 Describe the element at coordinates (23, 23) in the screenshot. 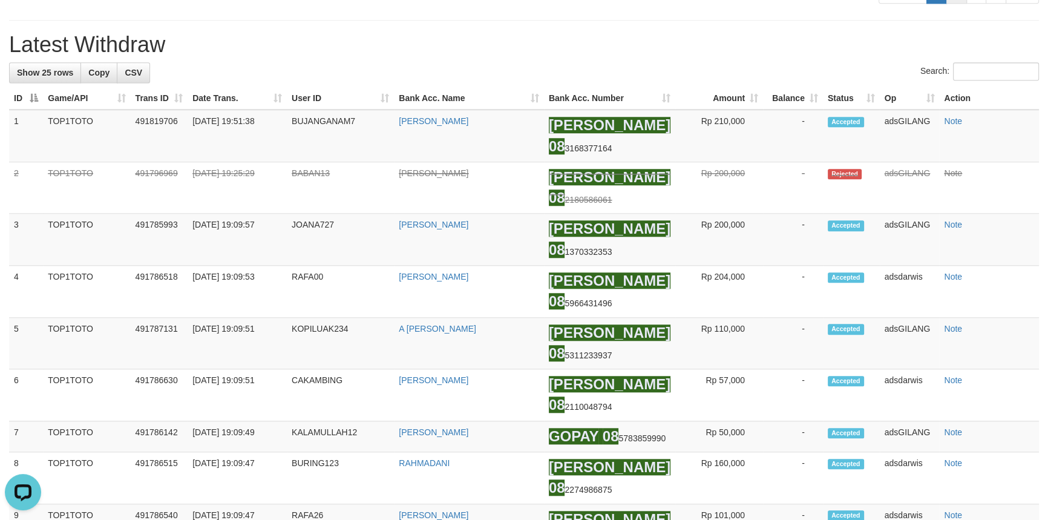

I see `button: Open LiveChat chat widget` at that location.